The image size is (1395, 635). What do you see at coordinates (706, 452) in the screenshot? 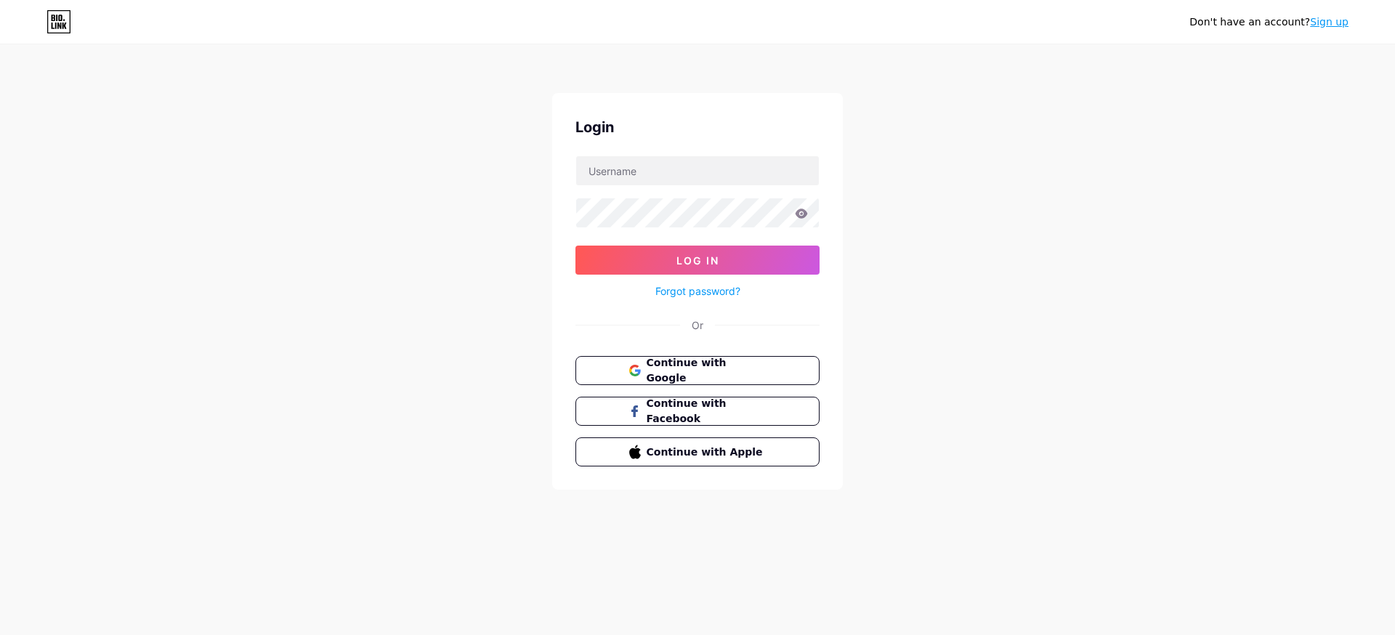
I see `span: Continue with Apple` at bounding box center [706, 452].